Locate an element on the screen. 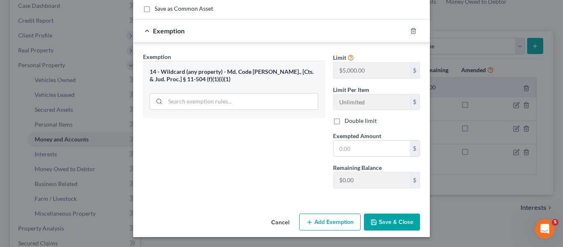 This screenshot has width=563, height=247. span: Exempted Amount is located at coordinates (357, 136).